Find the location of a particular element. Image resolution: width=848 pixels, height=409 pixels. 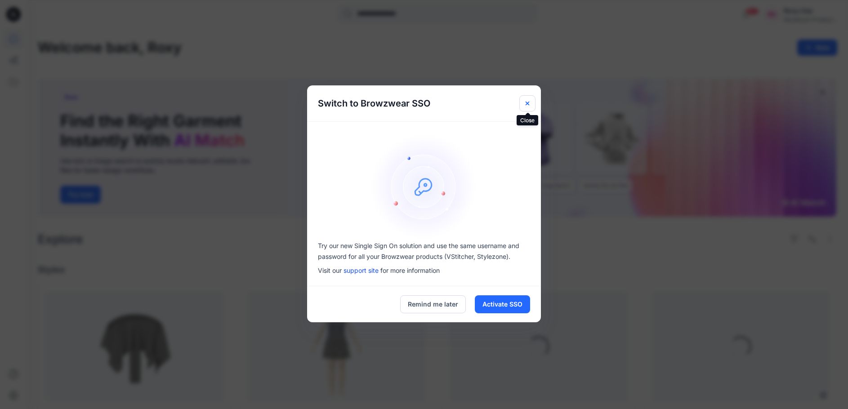

p: Try our new Single Sign On solution and use the same username and password for all your Browzwear... is located at coordinates (424, 251).